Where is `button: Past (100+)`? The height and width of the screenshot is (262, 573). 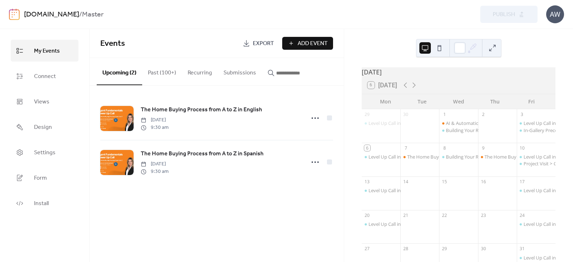 button: Past (100+) is located at coordinates (162, 71).